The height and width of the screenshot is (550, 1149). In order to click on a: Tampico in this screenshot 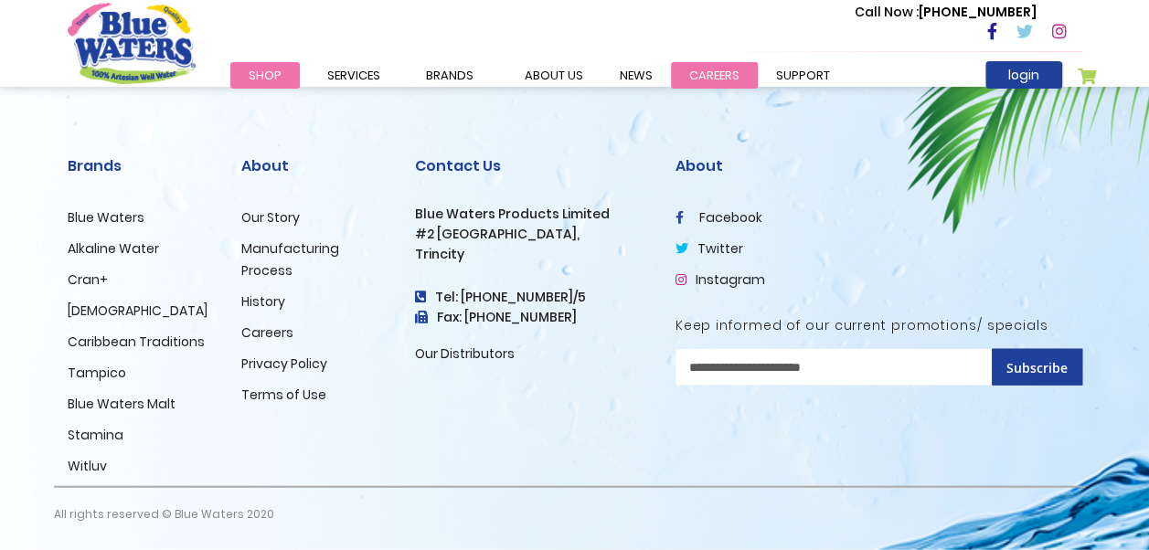, I will do `click(97, 373)`.